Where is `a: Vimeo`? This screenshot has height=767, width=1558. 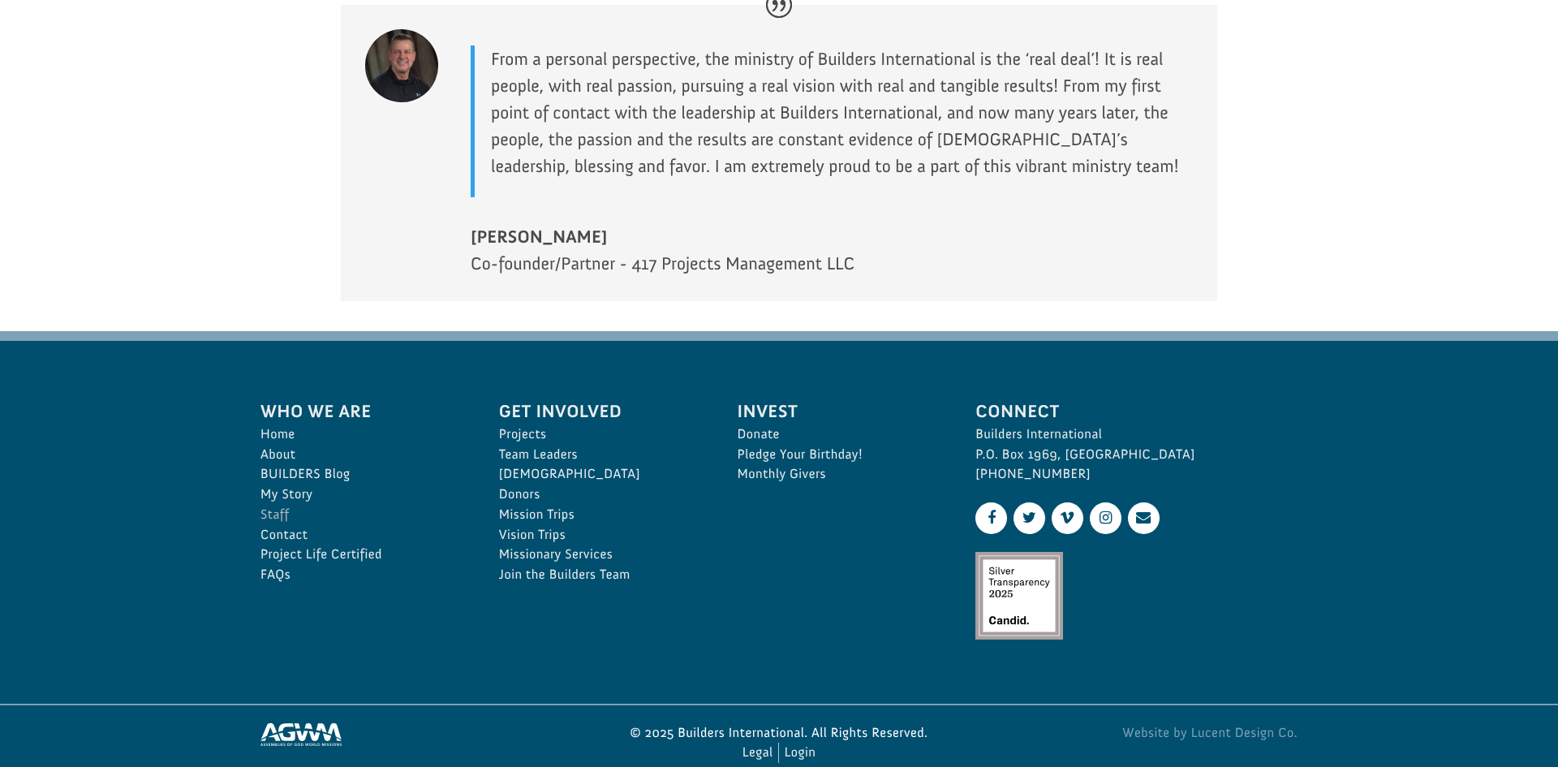 a: Vimeo is located at coordinates (1067, 518).